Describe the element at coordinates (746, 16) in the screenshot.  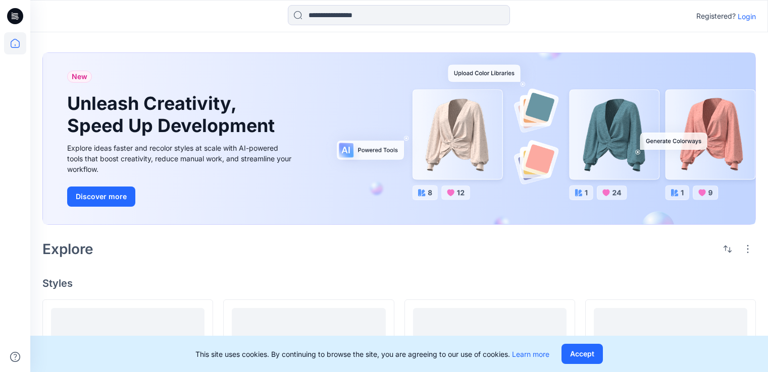
I see `p: Login` at that location.